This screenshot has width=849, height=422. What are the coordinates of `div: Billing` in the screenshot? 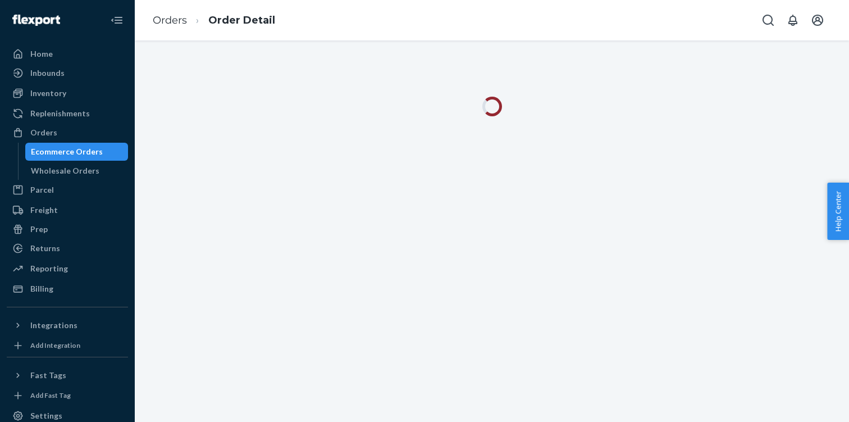 It's located at (42, 289).